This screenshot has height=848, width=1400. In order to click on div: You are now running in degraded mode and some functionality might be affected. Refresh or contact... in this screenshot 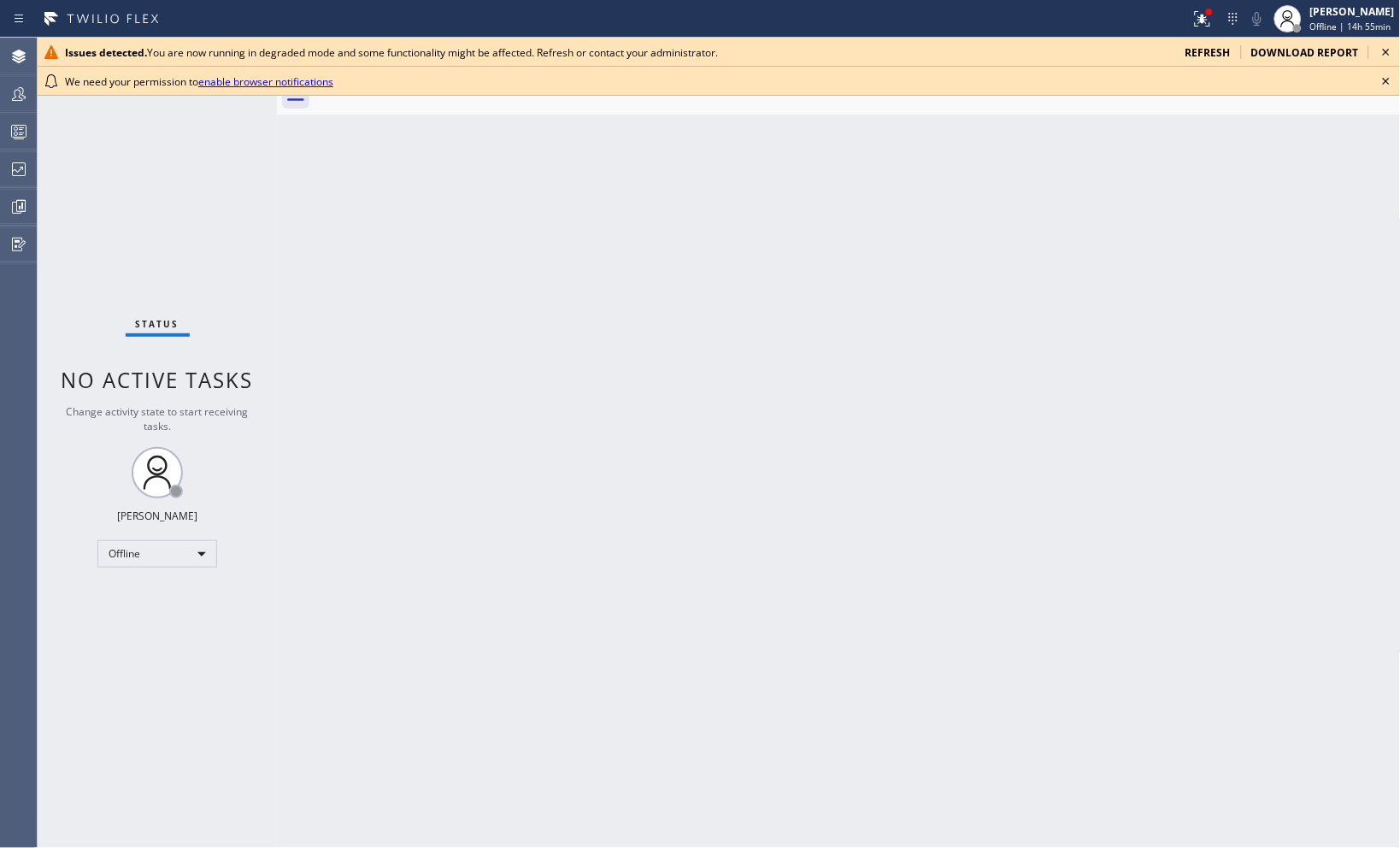, I will do `click(618, 52)`.